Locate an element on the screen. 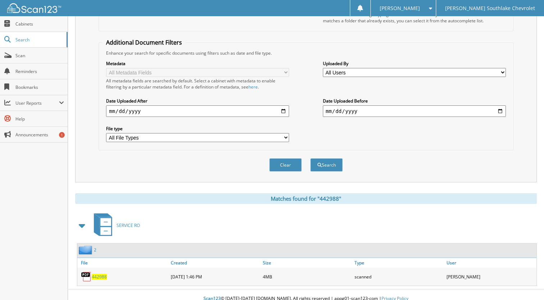 Image resolution: width=544 pixels, height=300 pixels. button: Clear is located at coordinates (285, 165).